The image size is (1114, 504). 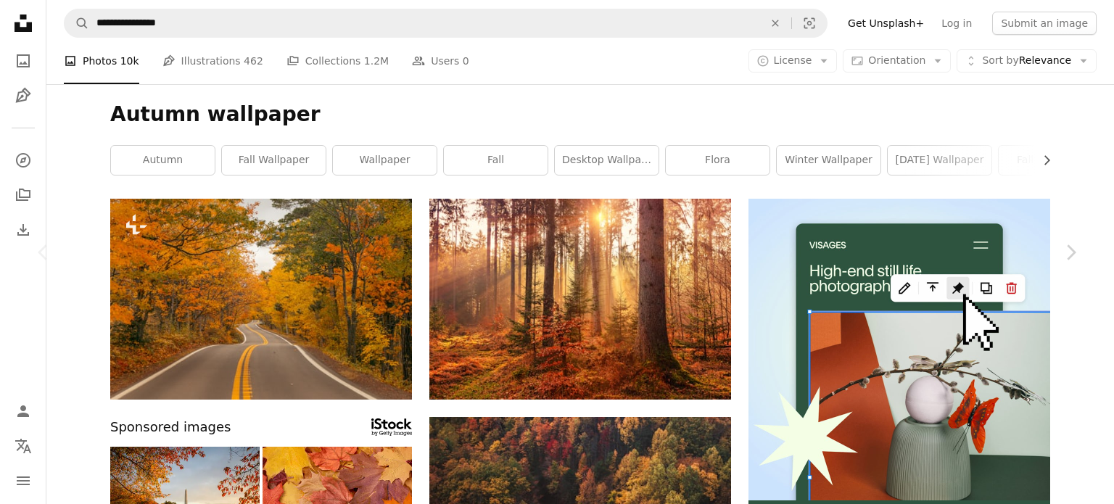 What do you see at coordinates (376, 61) in the screenshot?
I see `span: 1.2M` at bounding box center [376, 61].